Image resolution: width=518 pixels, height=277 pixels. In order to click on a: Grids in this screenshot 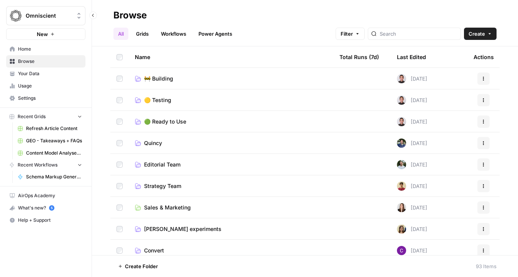, I will do `click(142, 34)`.